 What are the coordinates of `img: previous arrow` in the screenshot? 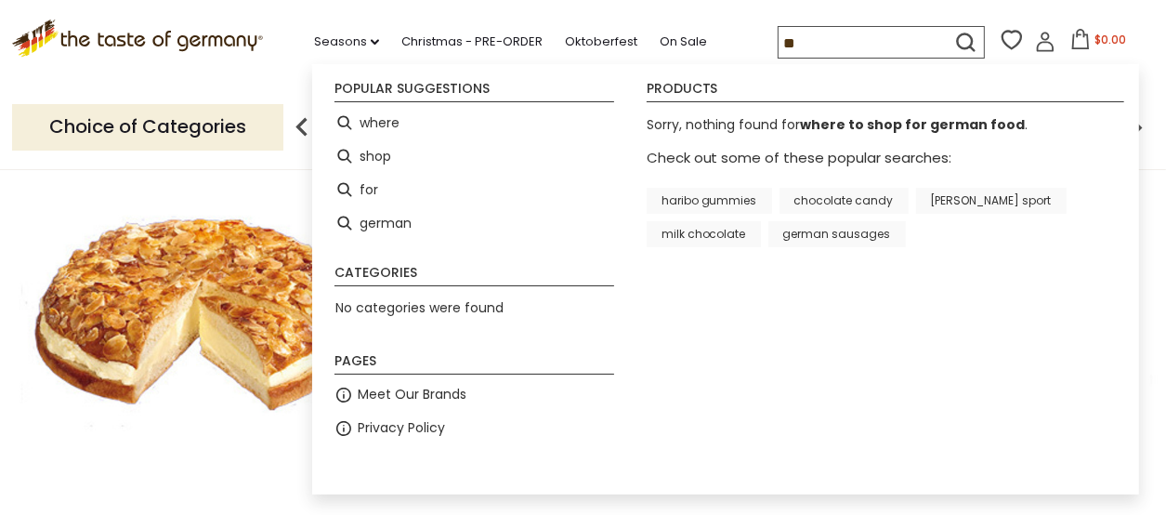 It's located at (302, 127).